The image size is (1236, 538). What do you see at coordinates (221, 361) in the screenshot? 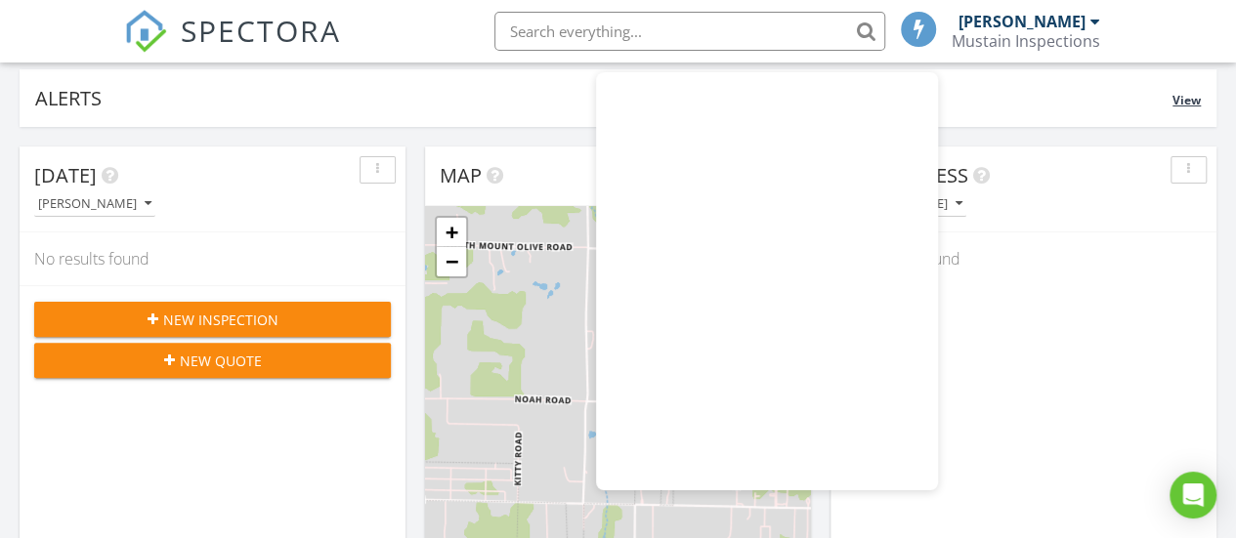
I see `span: New Quote` at bounding box center [221, 361].